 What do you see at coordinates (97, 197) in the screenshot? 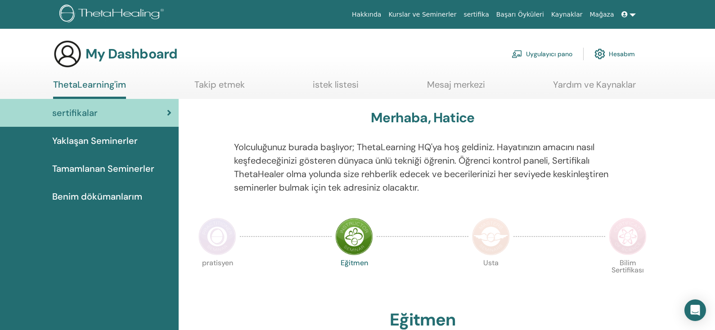
I see `span: Benim dökümanlarım` at bounding box center [97, 197].